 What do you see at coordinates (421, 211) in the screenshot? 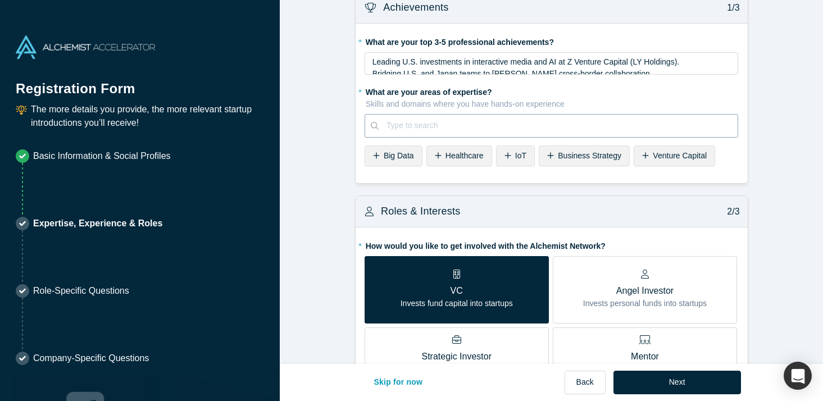
I see `h3: Roles & Interests` at bounding box center [421, 211].